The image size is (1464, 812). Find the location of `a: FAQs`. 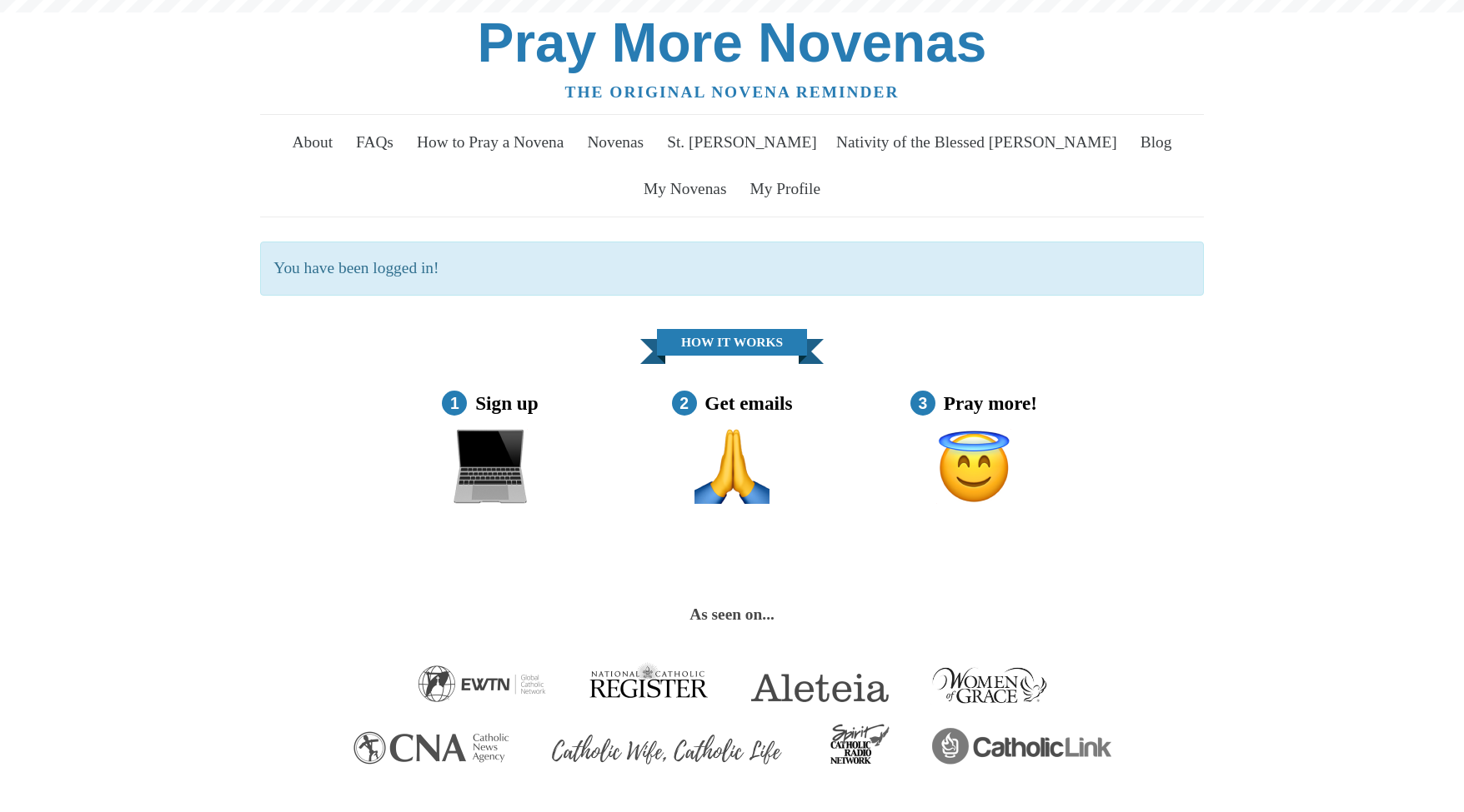

a: FAQs is located at coordinates (374, 143).